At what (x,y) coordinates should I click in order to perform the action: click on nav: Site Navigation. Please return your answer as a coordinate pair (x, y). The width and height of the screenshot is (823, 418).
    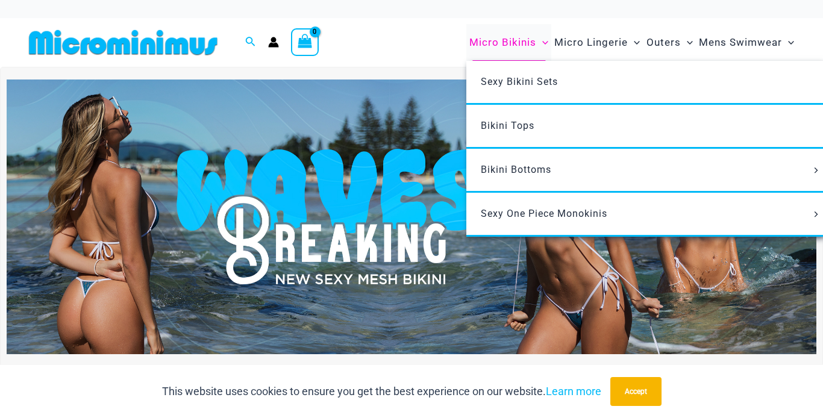
    Looking at the image, I should click on (632, 42).